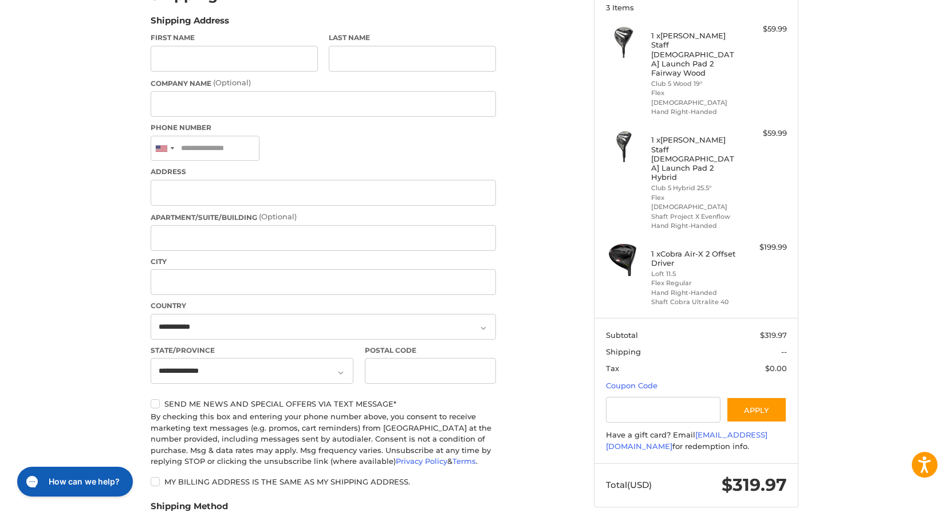  I want to click on label: Company Name, so click(323, 83).